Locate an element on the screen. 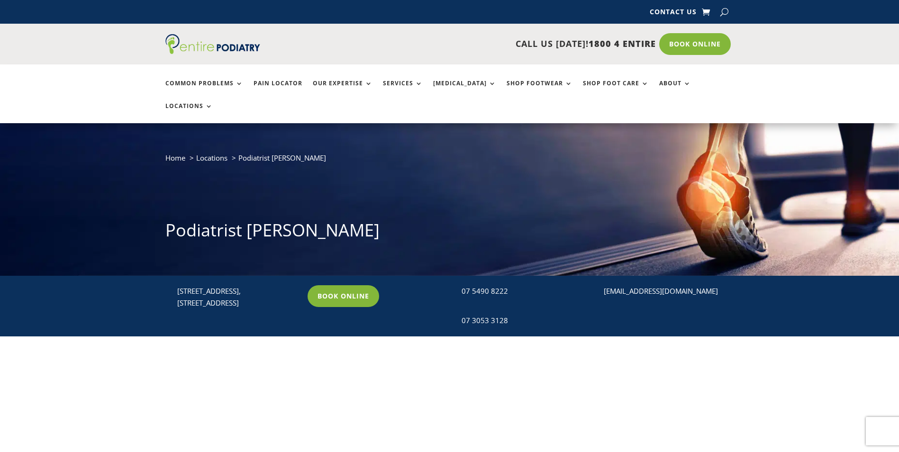 Image resolution: width=899 pixels, height=452 pixels. img: logo (1) is located at coordinates (213, 44).